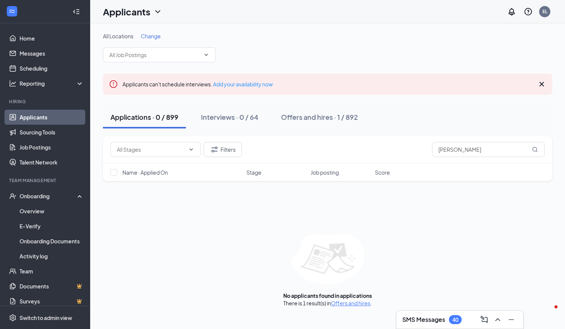 This screenshot has width=565, height=329. What do you see at coordinates (13, 196) in the screenshot?
I see `svg: UserCheck` at bounding box center [13, 196].